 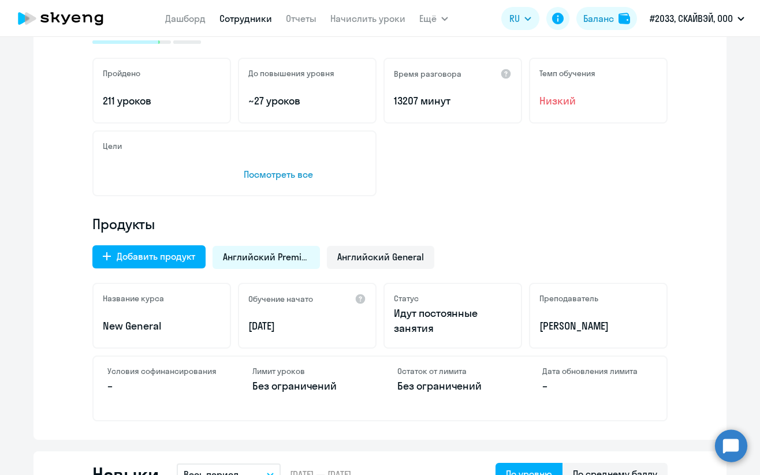 What do you see at coordinates (162, 371) in the screenshot?
I see `h4: Условия софинансирования` at bounding box center [162, 371].